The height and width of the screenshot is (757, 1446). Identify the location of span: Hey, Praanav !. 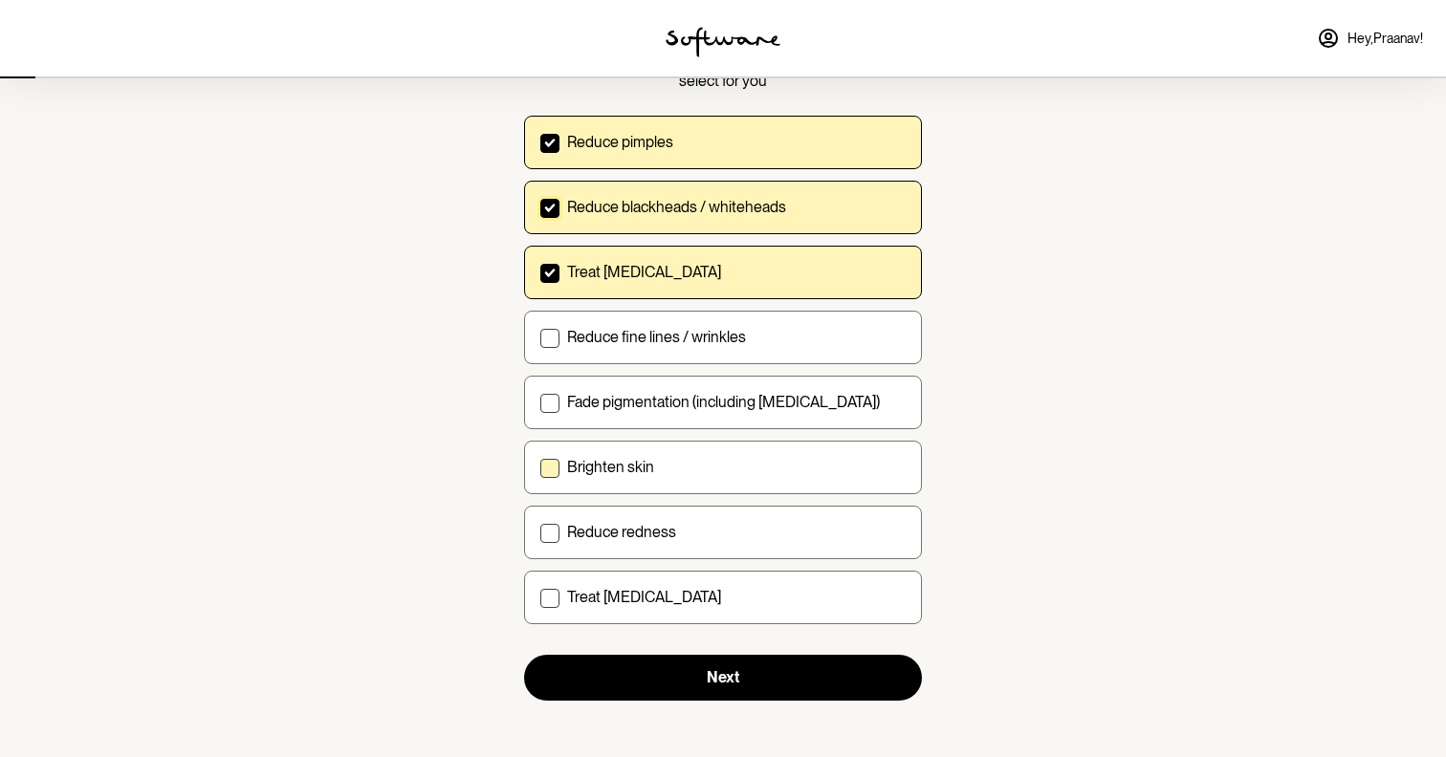
(1385, 38).